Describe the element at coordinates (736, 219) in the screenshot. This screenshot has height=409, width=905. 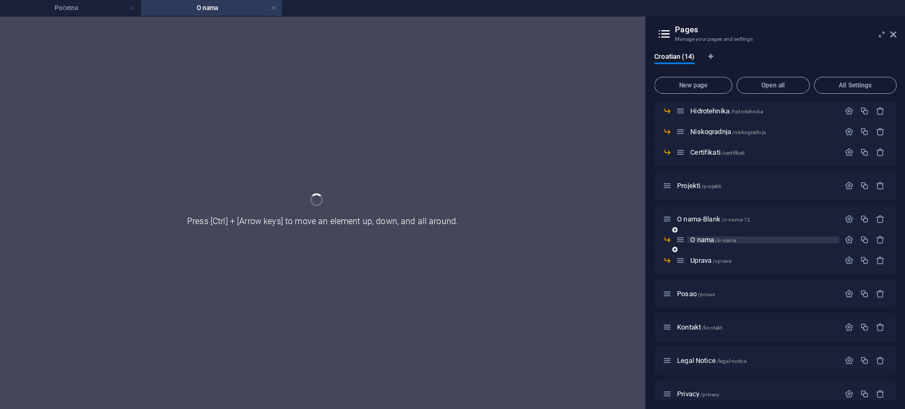
I see `span: /o-nama-12` at that location.